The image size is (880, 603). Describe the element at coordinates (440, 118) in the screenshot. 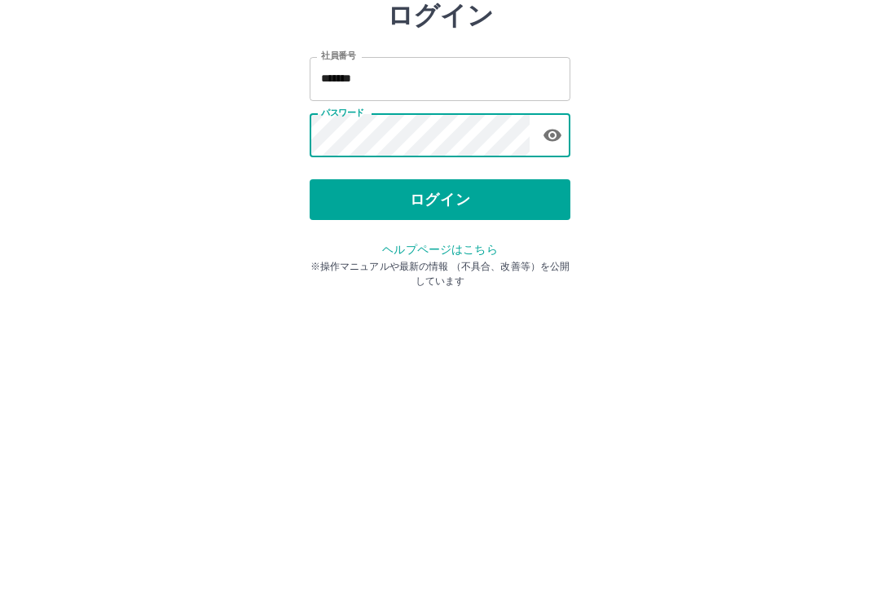

I see `h2: ログイン` at that location.